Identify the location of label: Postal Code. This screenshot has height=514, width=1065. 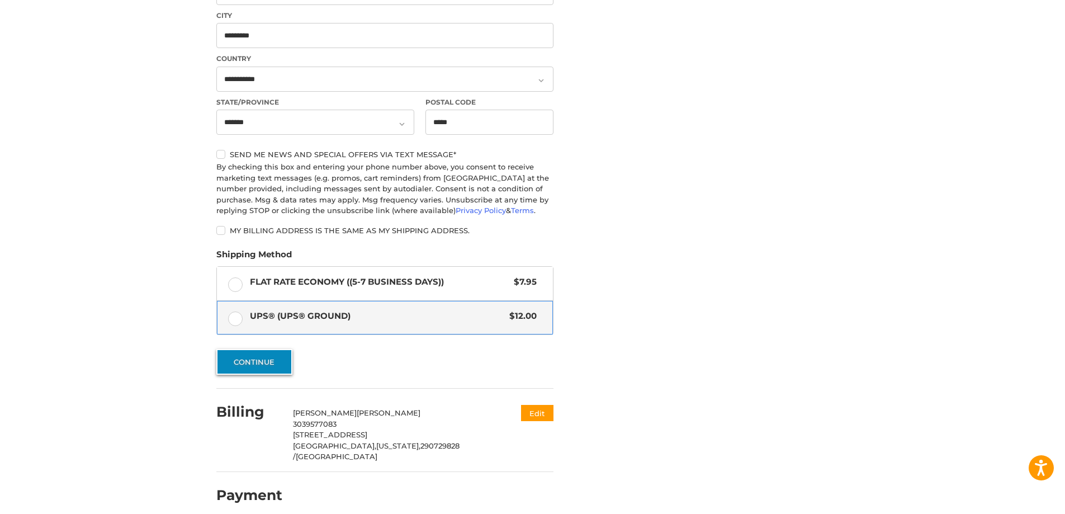
(490, 102).